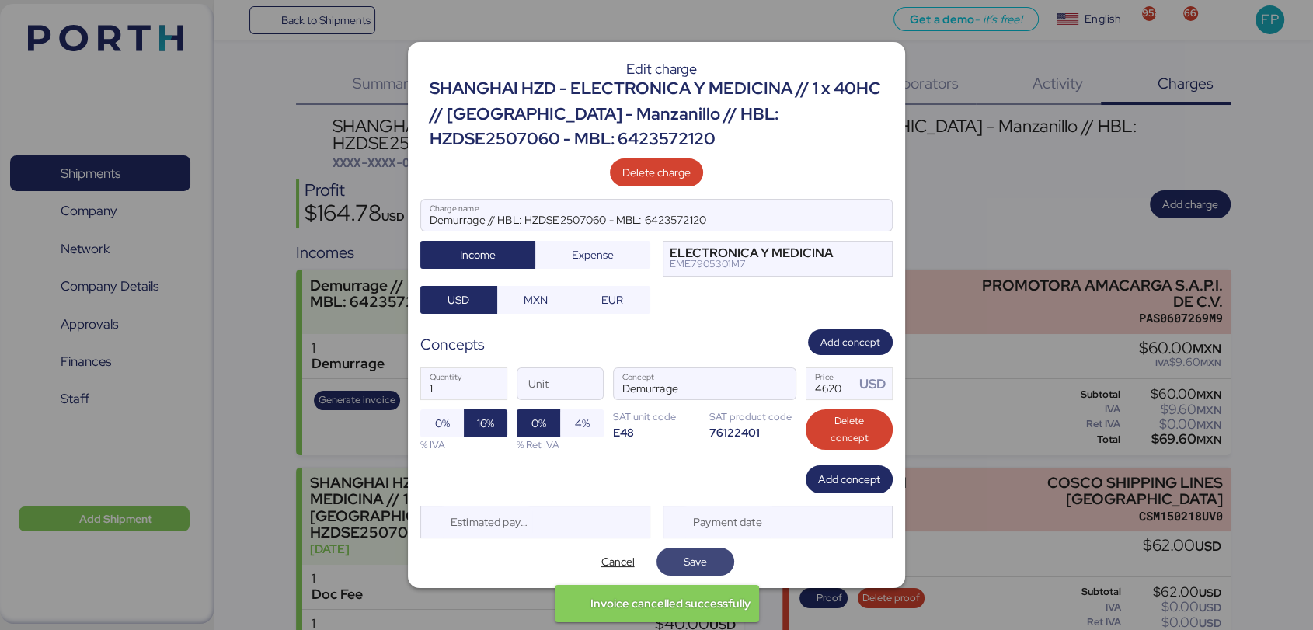 This screenshot has width=1313, height=630. What do you see at coordinates (657, 417) in the screenshot?
I see `div: SAT unit code` at bounding box center [657, 417].